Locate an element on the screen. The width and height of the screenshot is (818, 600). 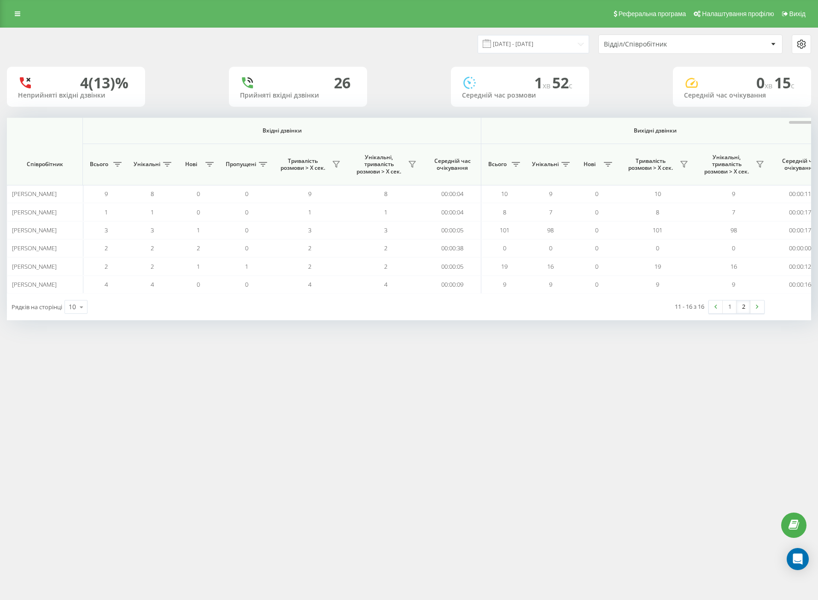
div: 11 - 16 з 16 is located at coordinates (689, 307).